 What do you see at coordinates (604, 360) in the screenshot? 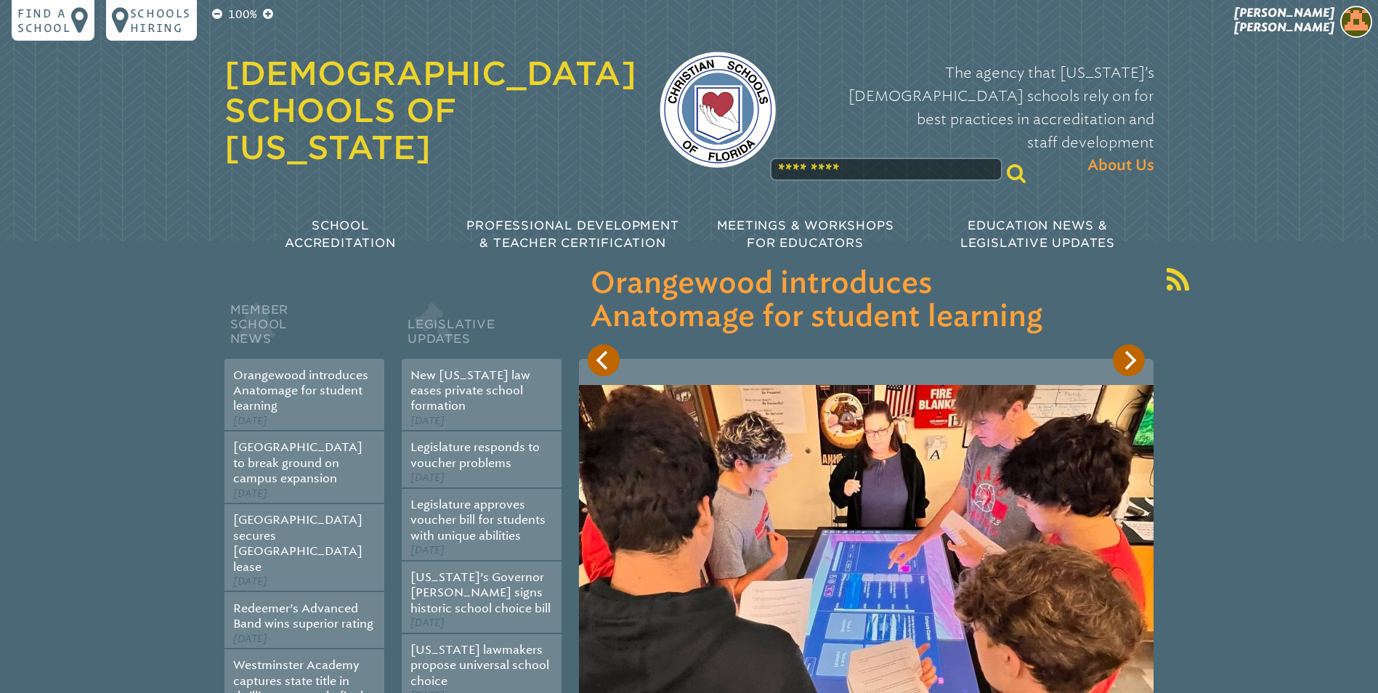
I see `button: Previous` at bounding box center [604, 360].